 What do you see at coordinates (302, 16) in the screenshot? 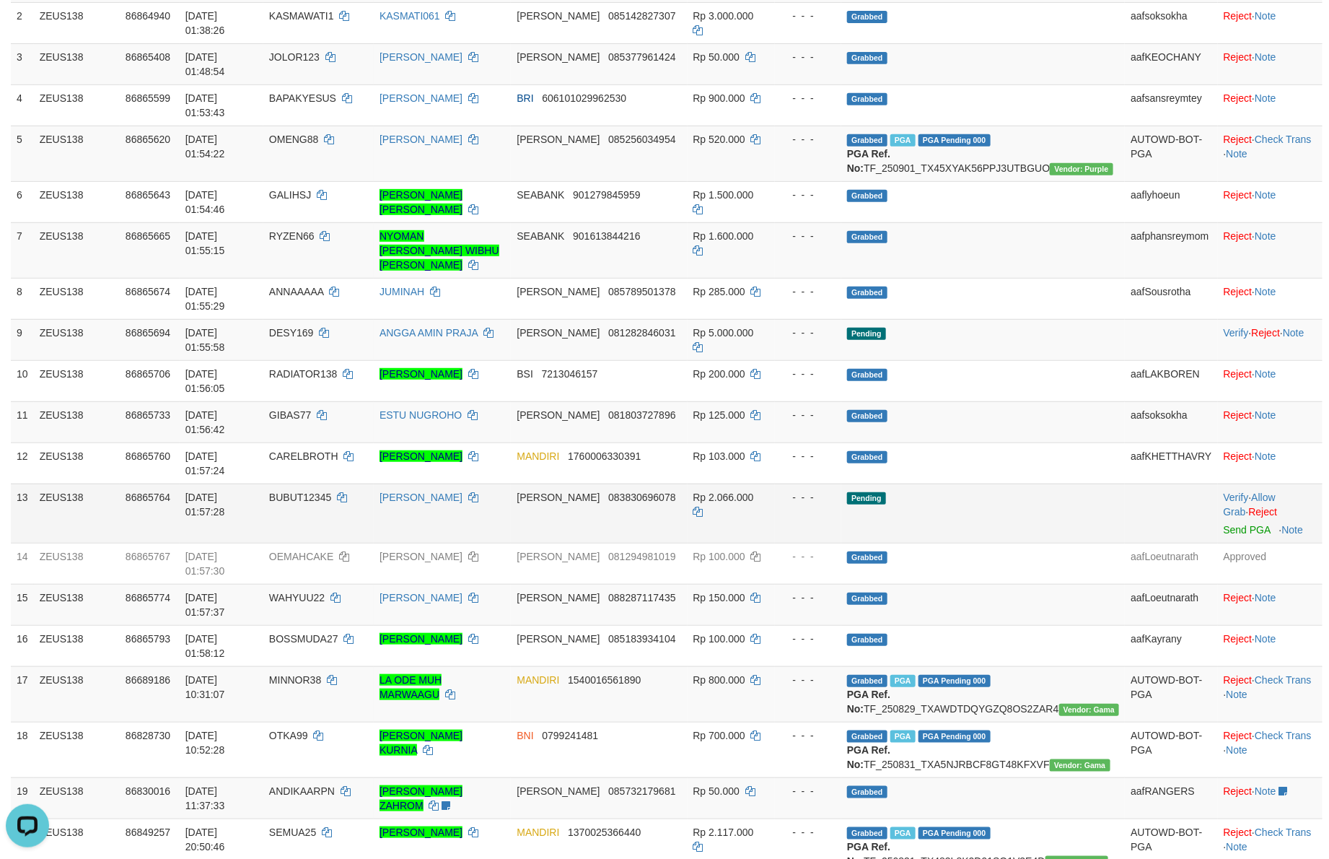
I see `span: KASMAWATI1` at bounding box center [302, 16].